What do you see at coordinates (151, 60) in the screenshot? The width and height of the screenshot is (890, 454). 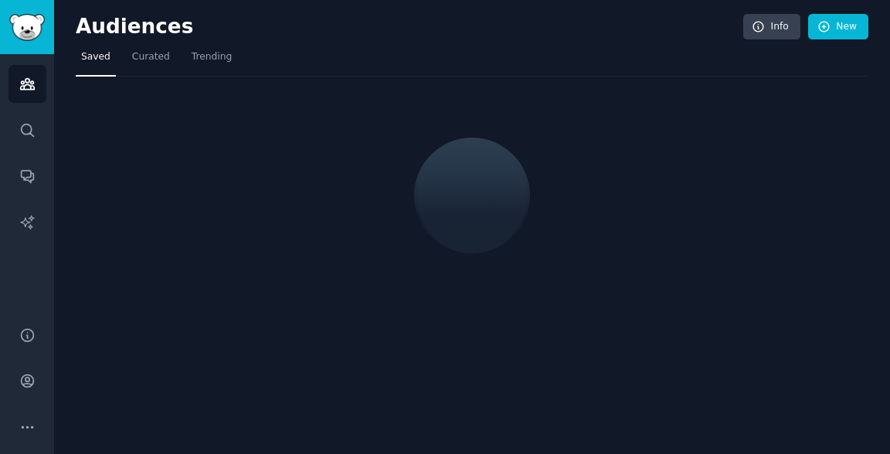 I see `a: Curated` at bounding box center [151, 60].